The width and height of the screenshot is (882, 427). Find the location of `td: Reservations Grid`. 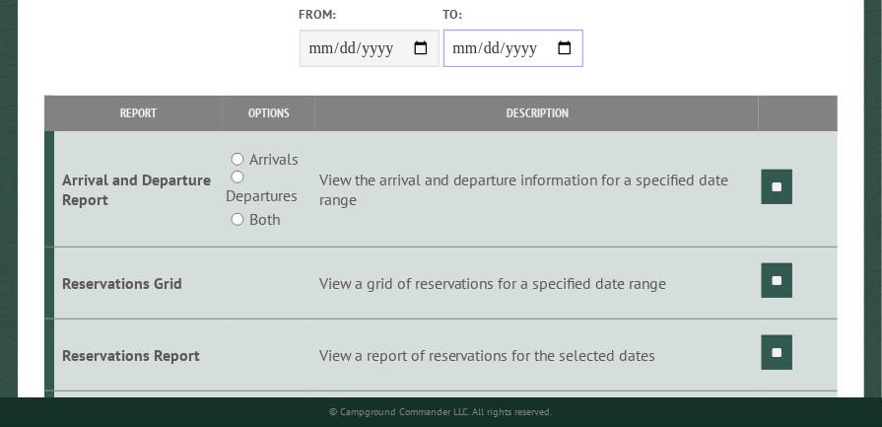

td: Reservations Grid is located at coordinates (138, 283).